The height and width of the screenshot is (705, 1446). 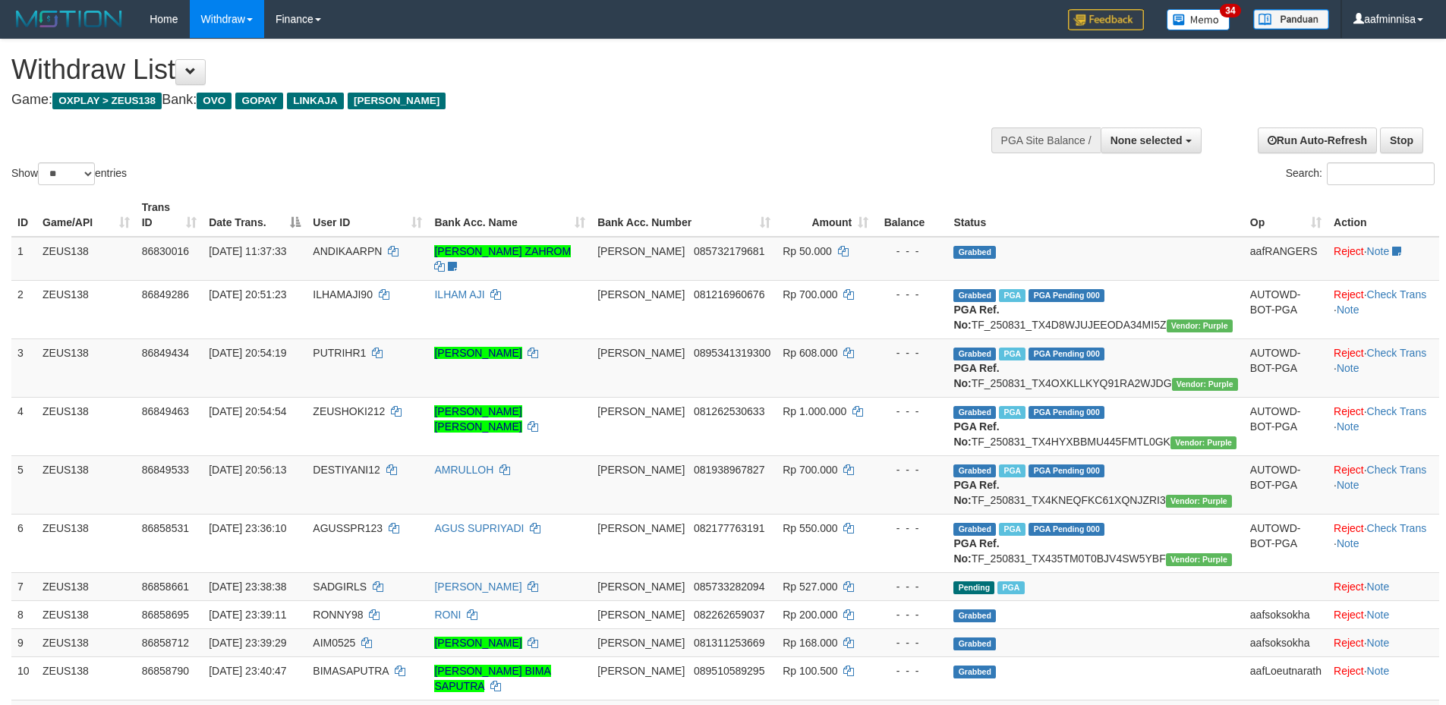 I want to click on span: Copy 081262530633 to clipboard, so click(x=729, y=411).